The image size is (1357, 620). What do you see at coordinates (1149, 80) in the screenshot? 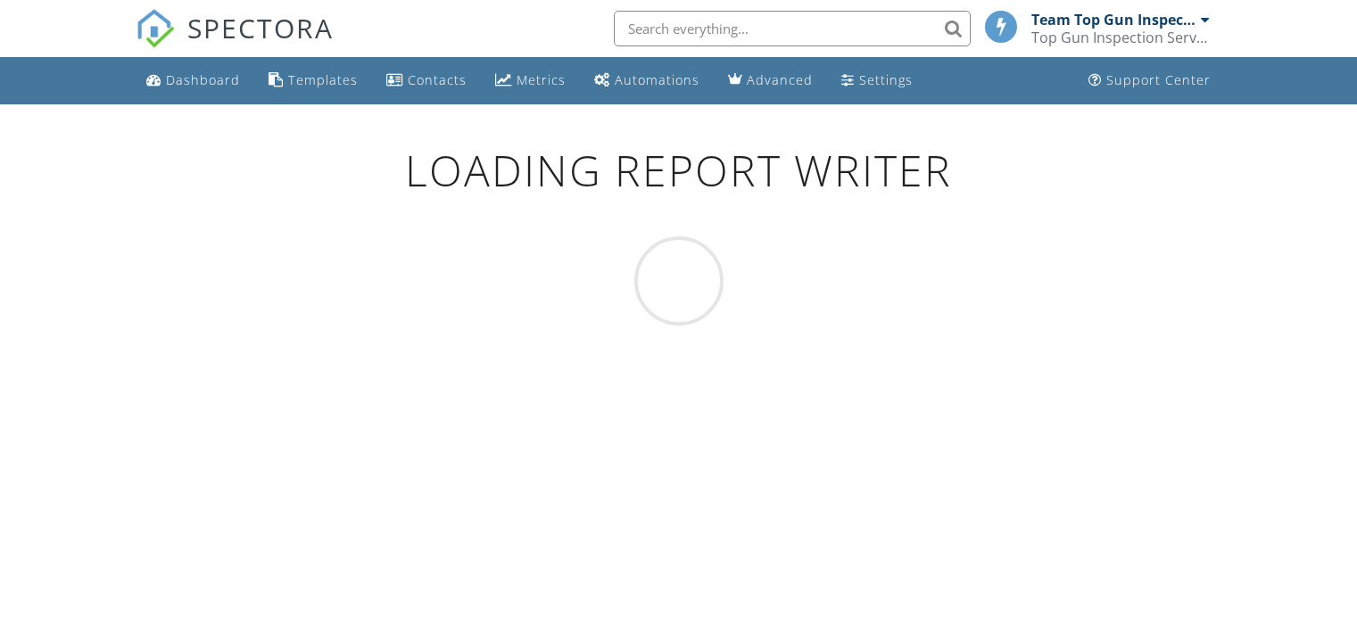
I see `a: Support Center` at bounding box center [1149, 80].